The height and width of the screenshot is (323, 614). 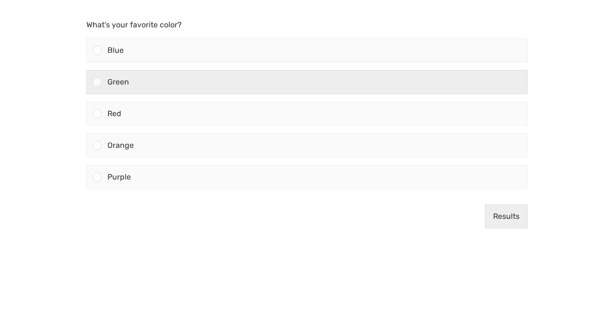 I want to click on span: Orange, so click(x=120, y=145).